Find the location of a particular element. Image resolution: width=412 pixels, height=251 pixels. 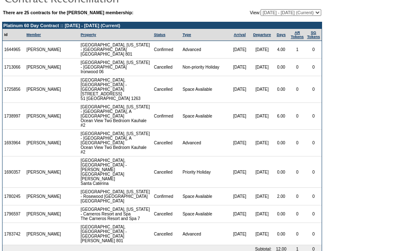

a: Days is located at coordinates (281, 35).